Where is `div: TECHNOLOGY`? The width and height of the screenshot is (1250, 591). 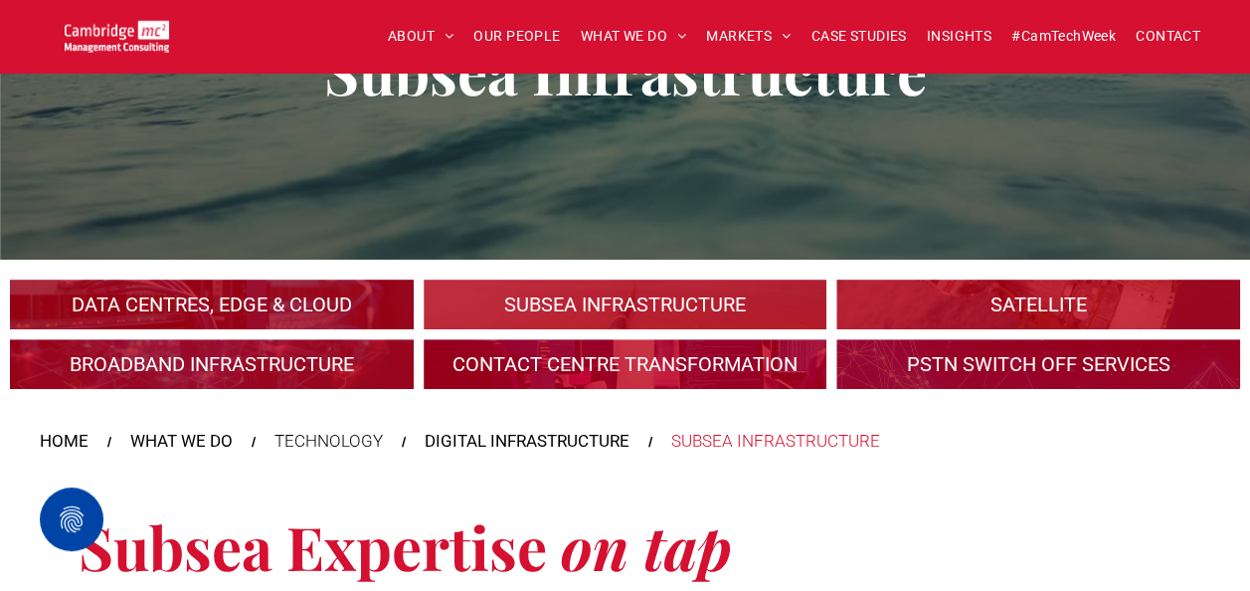 div: TECHNOLOGY is located at coordinates (328, 441).